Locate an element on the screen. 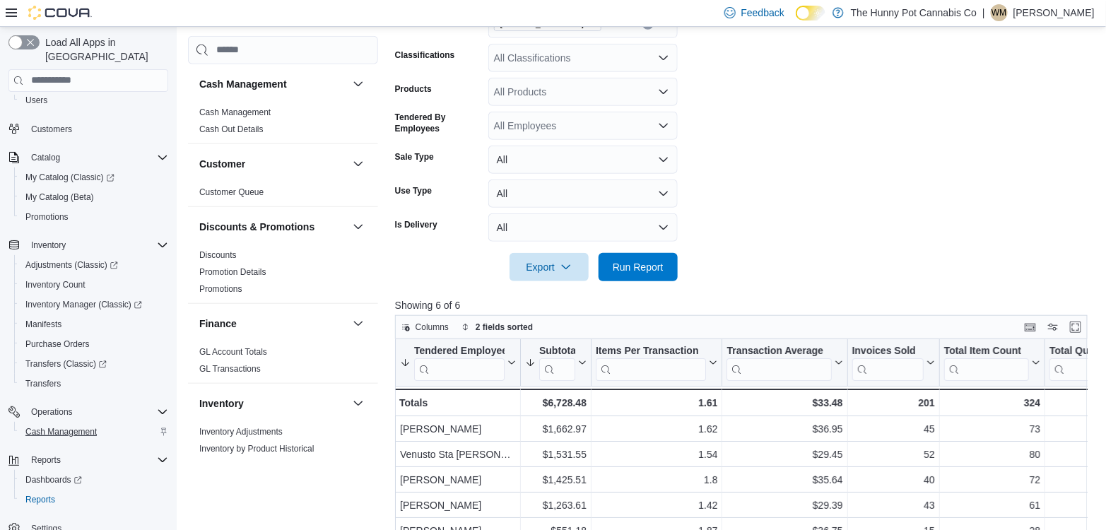  div: Tendered Employee is located at coordinates (459, 351).